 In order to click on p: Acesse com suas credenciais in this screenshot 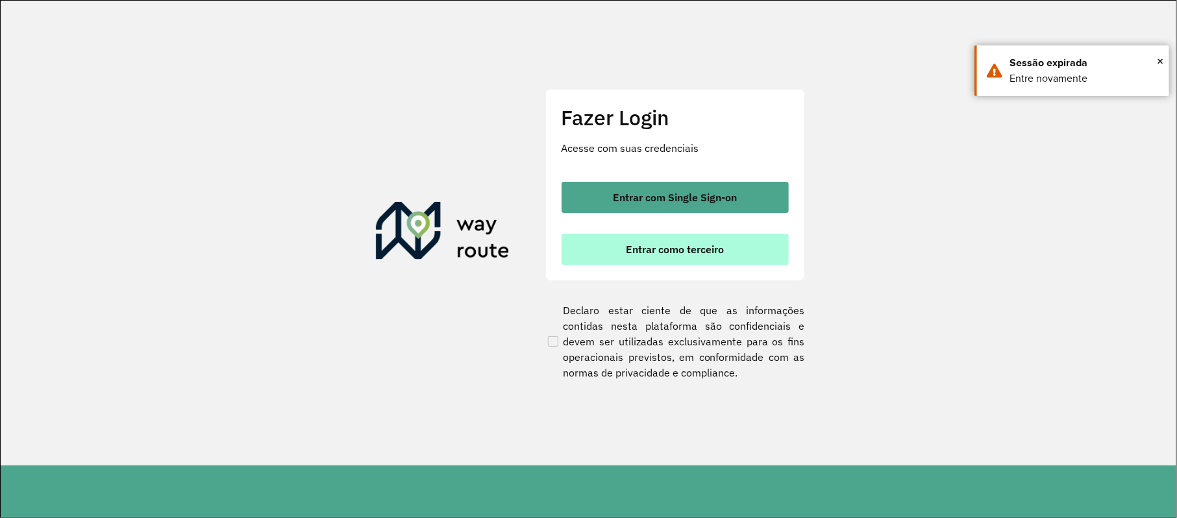, I will do `click(675, 148)`.